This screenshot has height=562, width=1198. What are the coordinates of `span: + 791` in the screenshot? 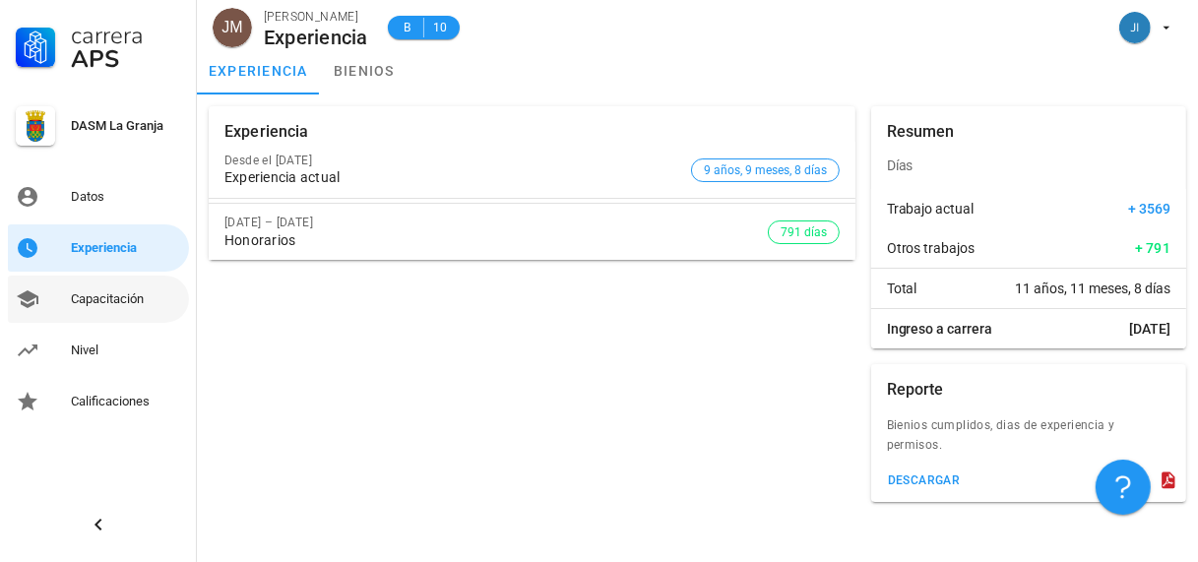 It's located at (1152, 248).